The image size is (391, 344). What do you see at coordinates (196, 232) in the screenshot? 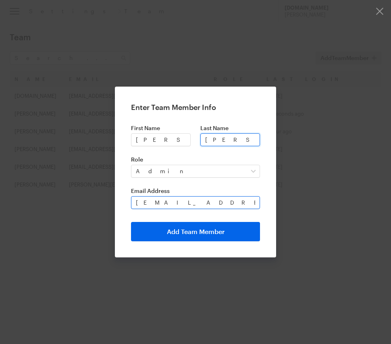
I see `button: Add Team Member` at bounding box center [196, 232].